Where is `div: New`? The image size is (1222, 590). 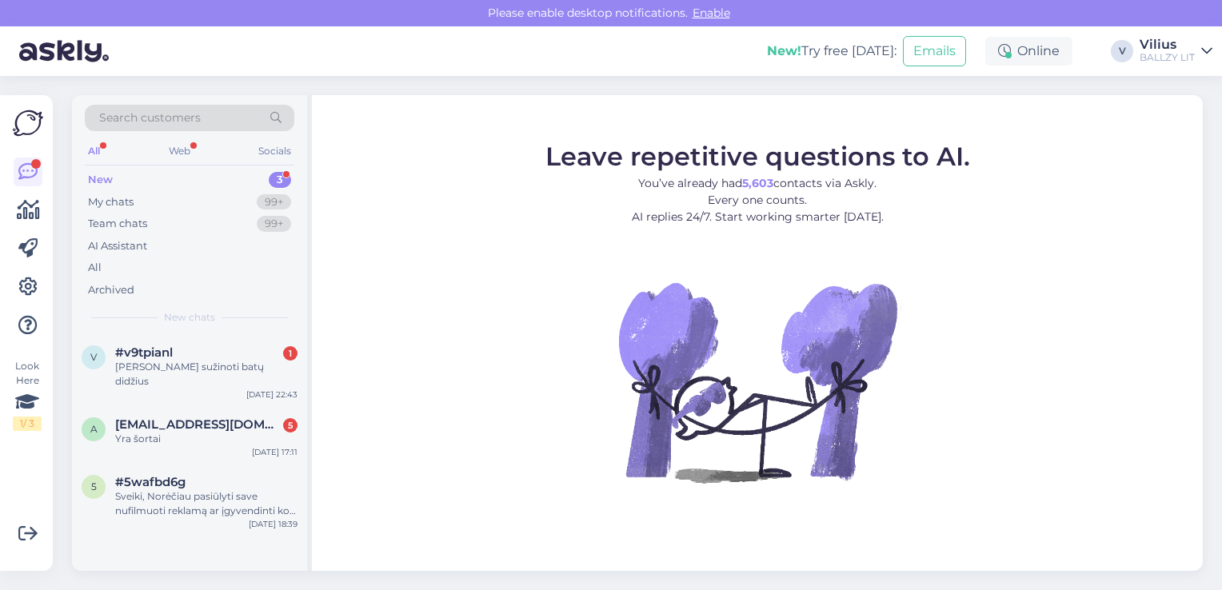 div: New is located at coordinates (100, 180).